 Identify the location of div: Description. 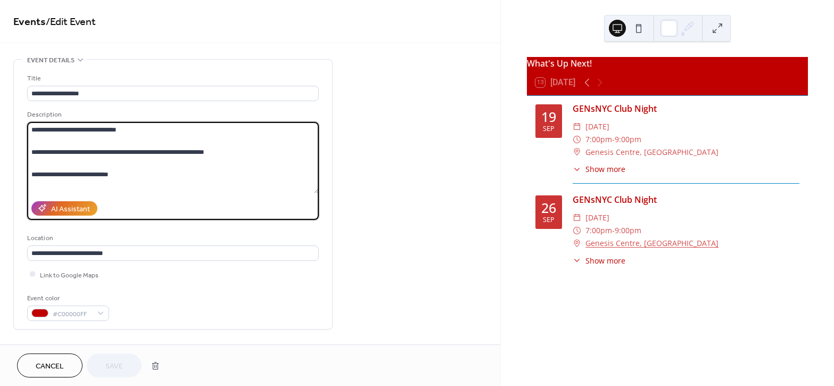
(172, 114).